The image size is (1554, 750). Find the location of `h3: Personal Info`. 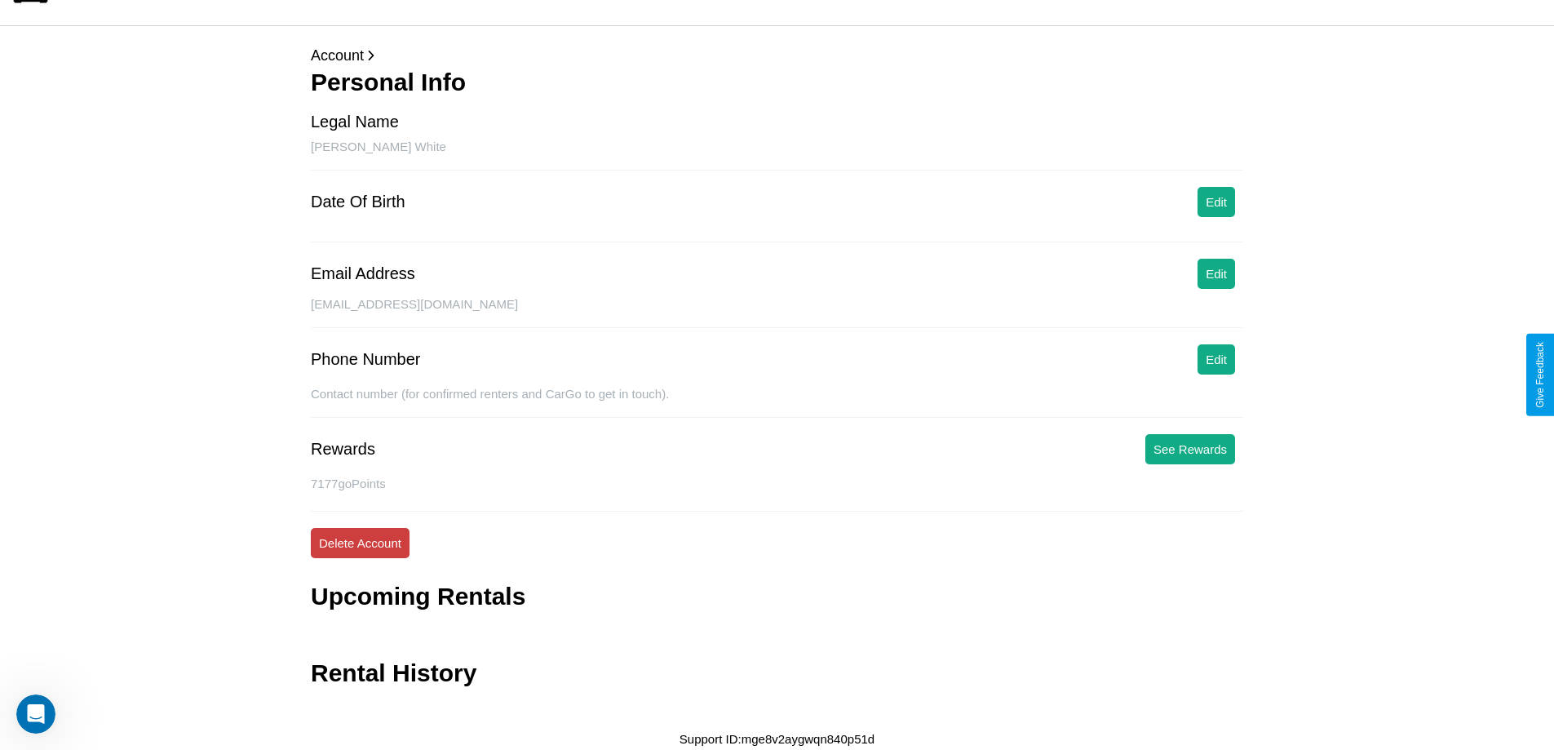

h3: Personal Info is located at coordinates (777, 82).